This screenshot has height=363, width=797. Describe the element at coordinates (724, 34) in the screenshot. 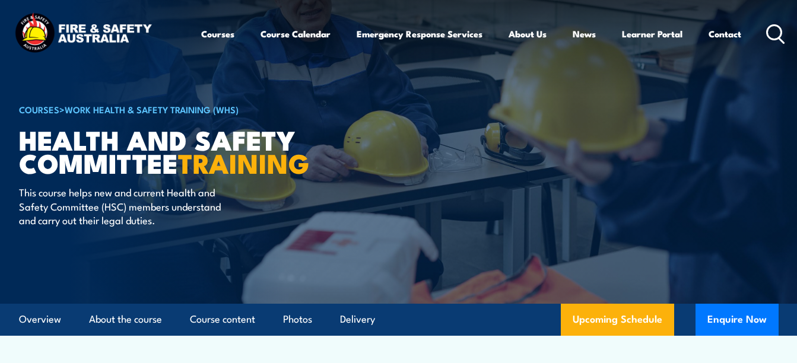

I see `a: Contact` at that location.